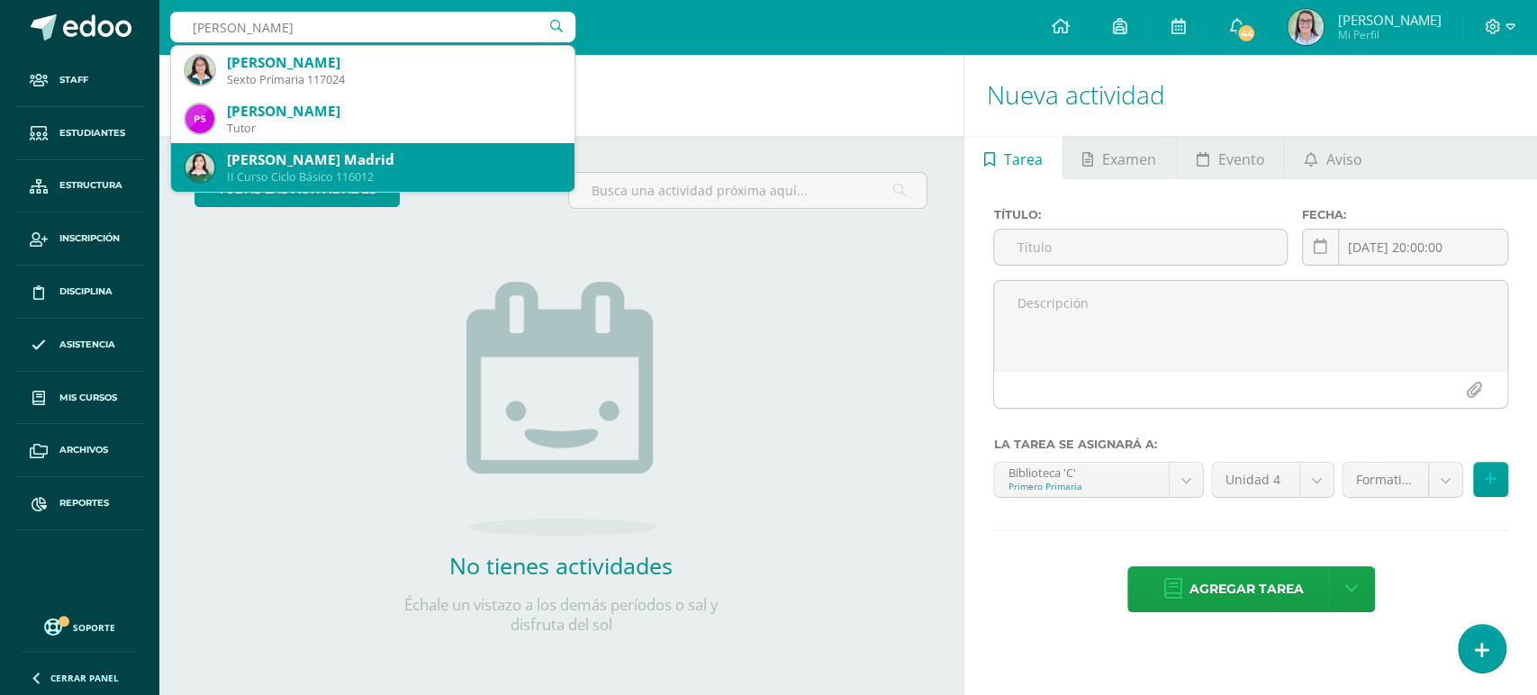  I want to click on a: Inscripción, so click(79, 239).